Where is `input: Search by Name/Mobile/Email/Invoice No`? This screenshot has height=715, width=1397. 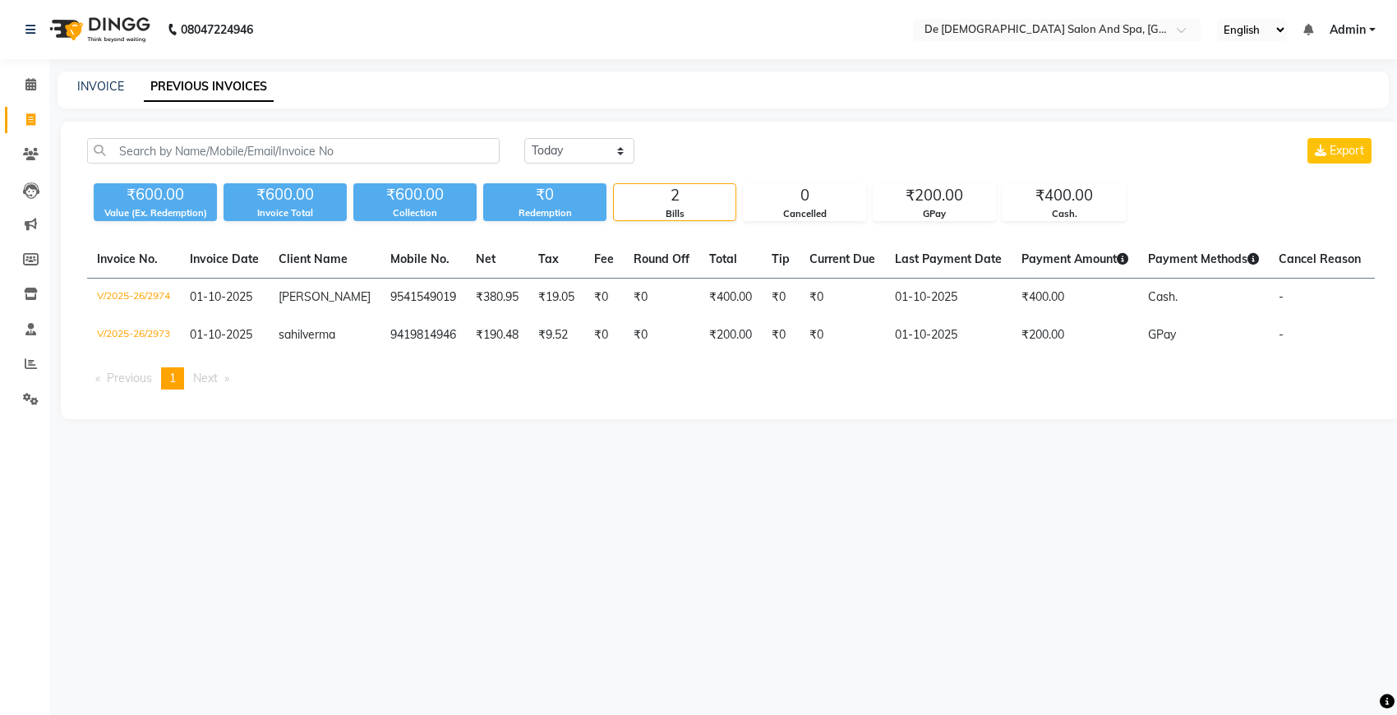 input: Search by Name/Mobile/Email/Invoice No is located at coordinates (293, 150).